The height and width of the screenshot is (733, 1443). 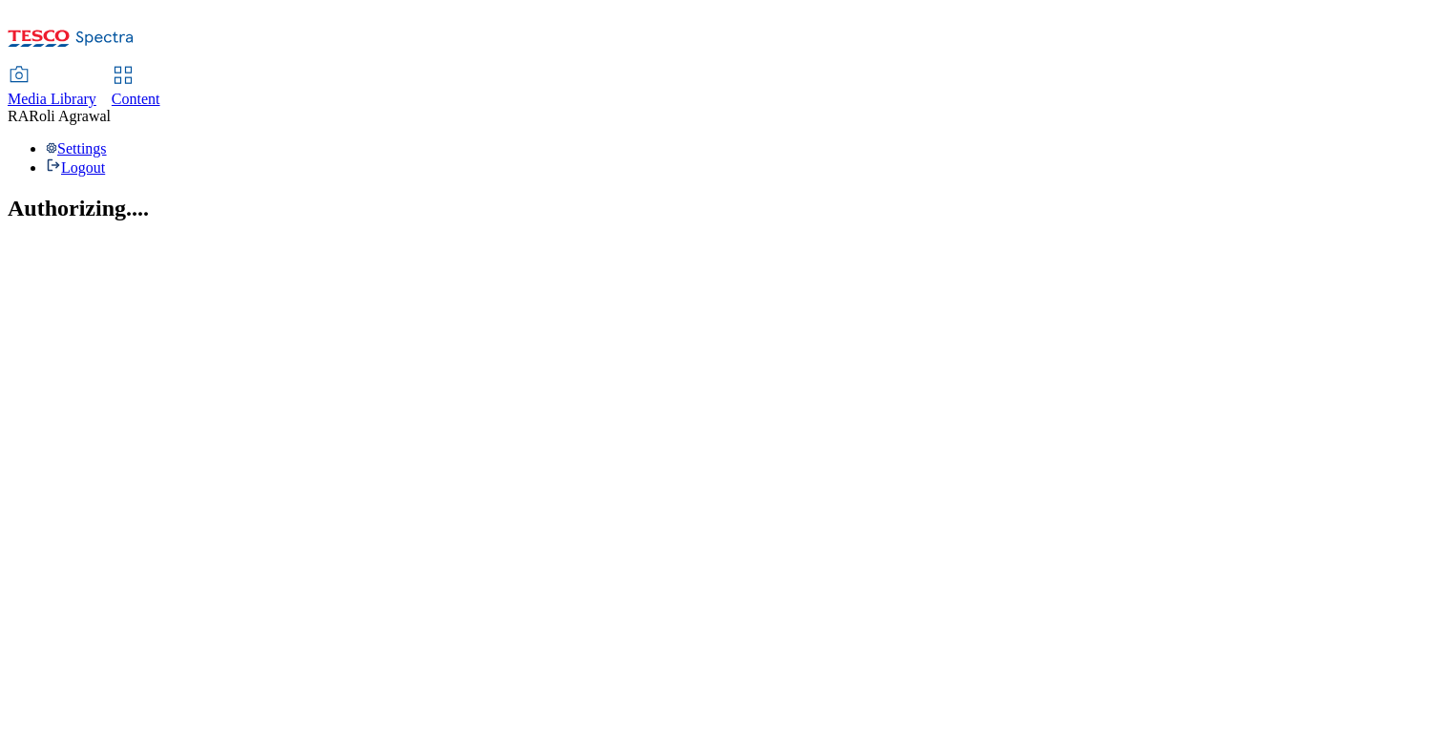 What do you see at coordinates (52, 88) in the screenshot?
I see `a: Media Library` at bounding box center [52, 88].